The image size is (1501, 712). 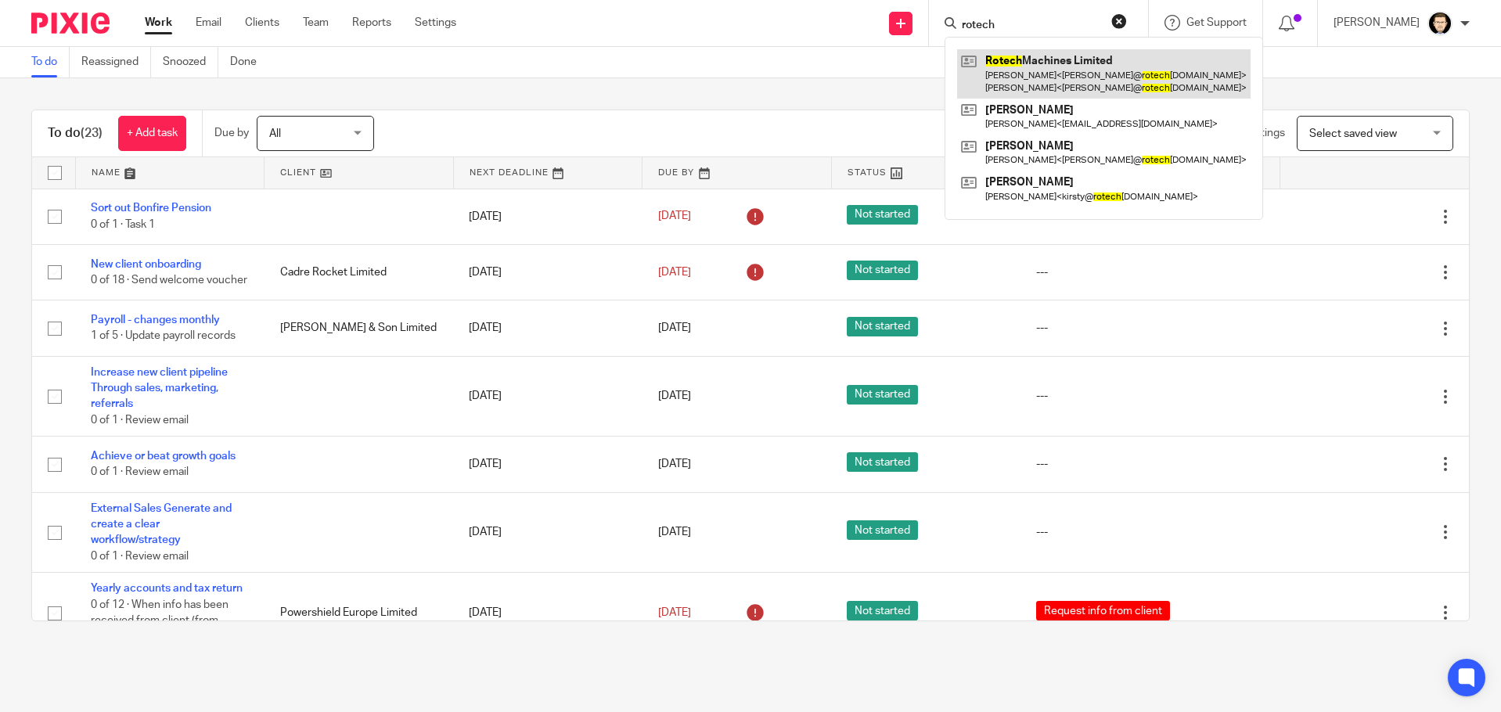 I want to click on span: Request info from client, so click(x=1103, y=610).